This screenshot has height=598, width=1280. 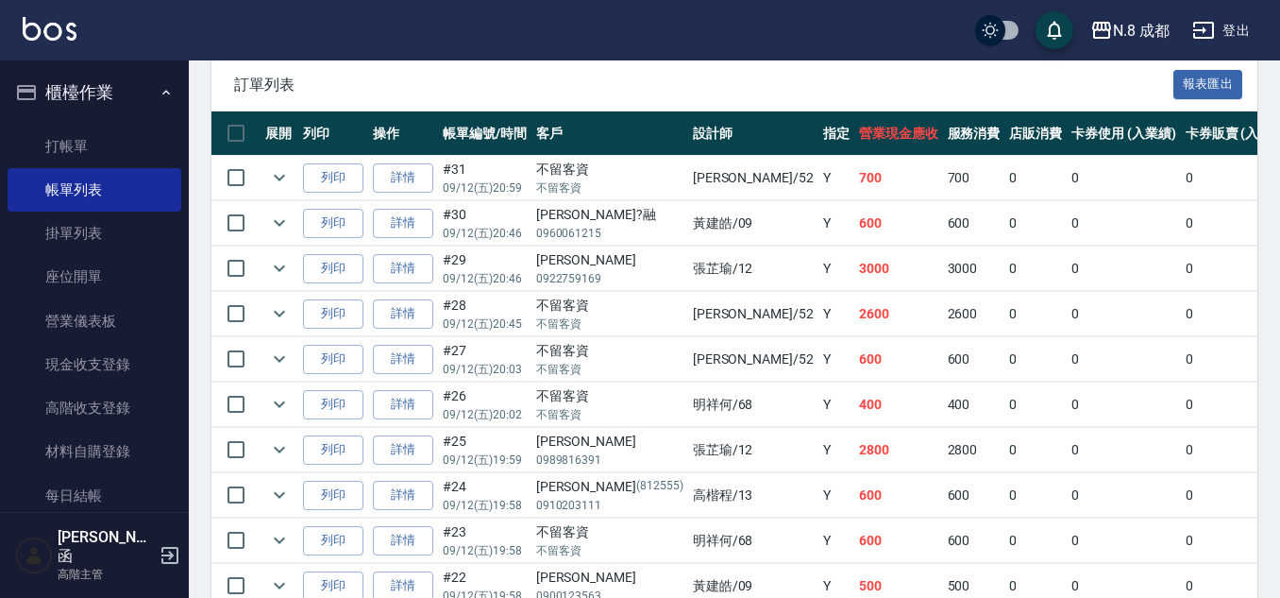 What do you see at coordinates (610, 460) in the screenshot?
I see `p: 0989816391` at bounding box center [610, 460].